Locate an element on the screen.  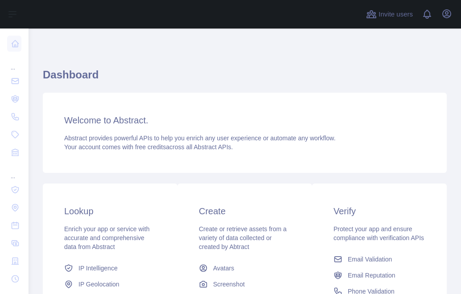
span: Avatars is located at coordinates (223, 268).